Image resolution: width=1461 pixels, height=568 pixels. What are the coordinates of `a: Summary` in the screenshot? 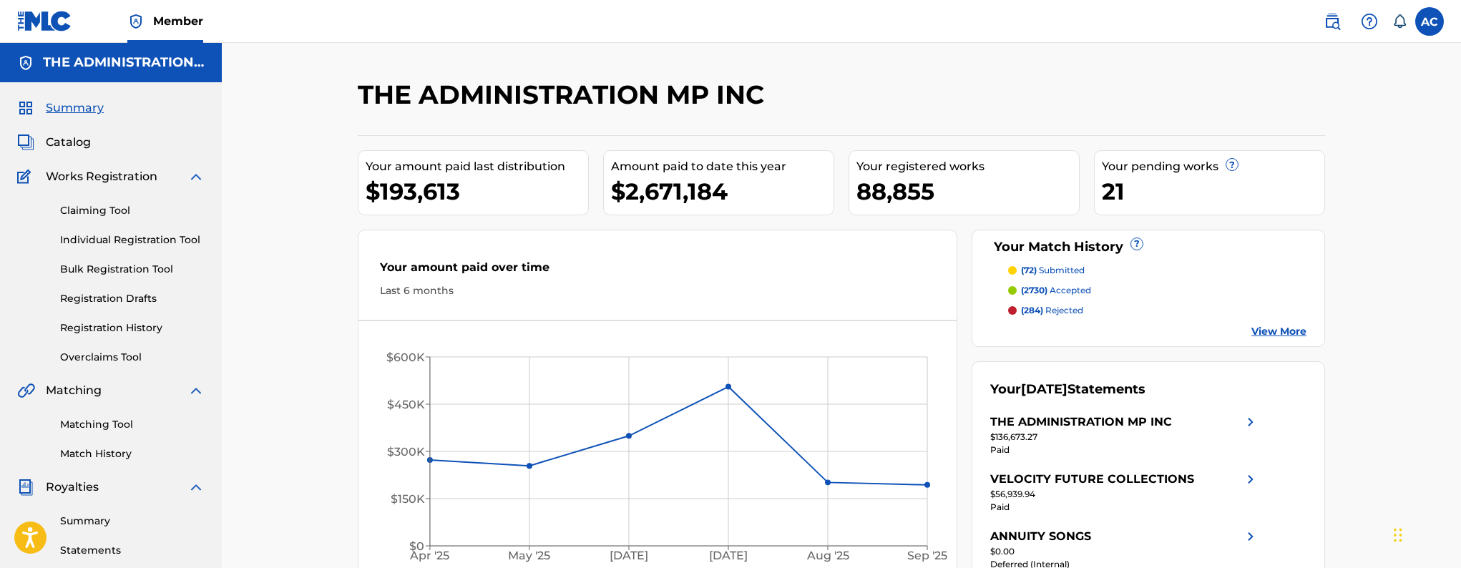 It's located at (132, 521).